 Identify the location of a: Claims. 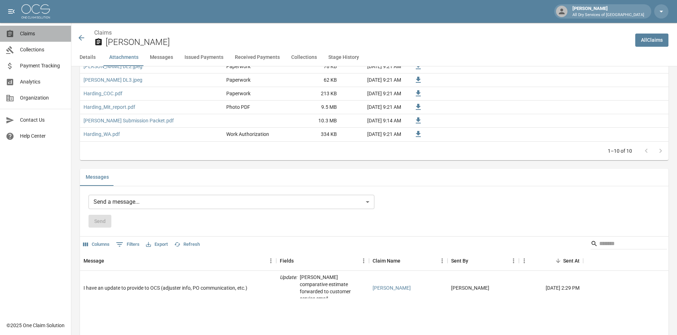
(103, 32).